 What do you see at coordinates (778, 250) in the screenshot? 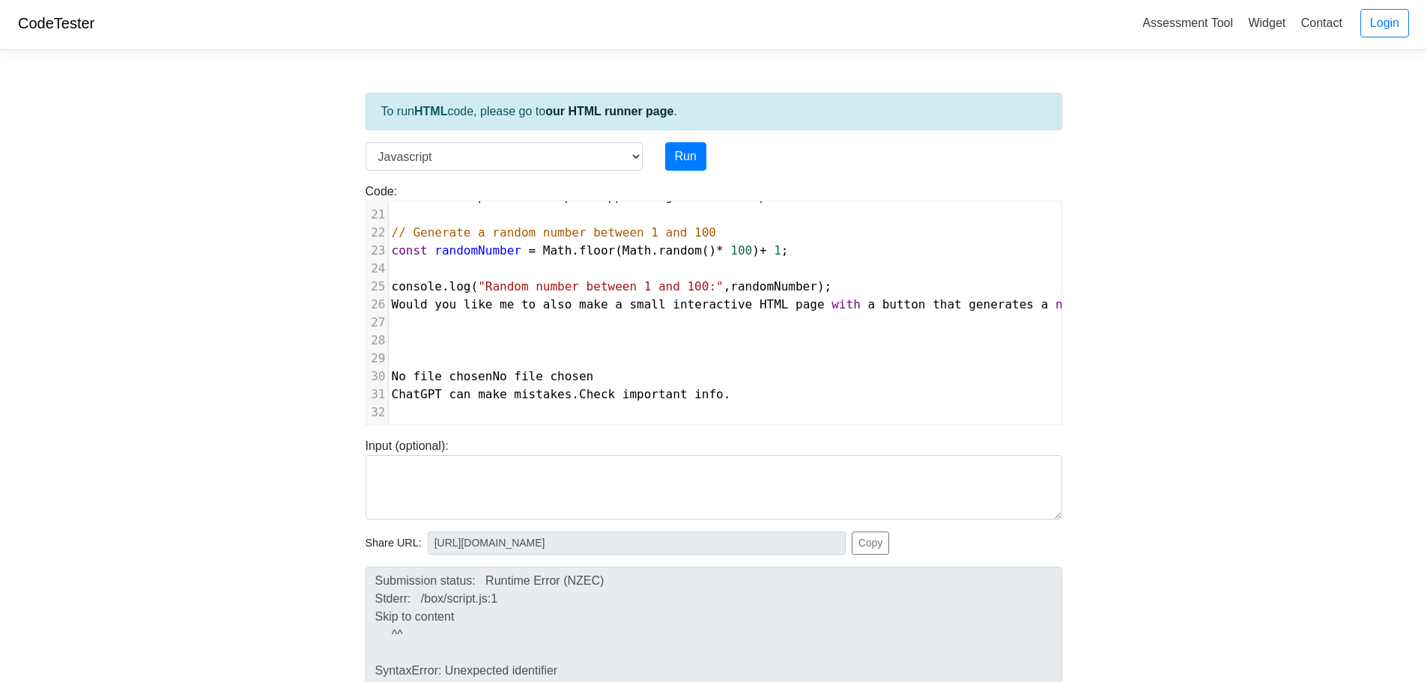
I see `span: 1` at bounding box center [778, 250].